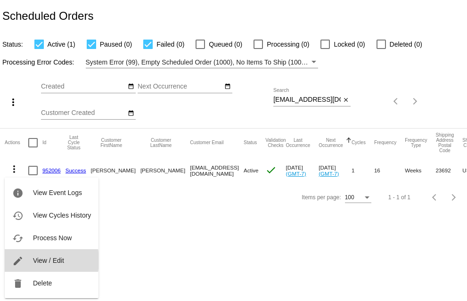 The image size is (467, 301). Describe the element at coordinates (18, 216) in the screenshot. I see `mat-icon: history` at that location.